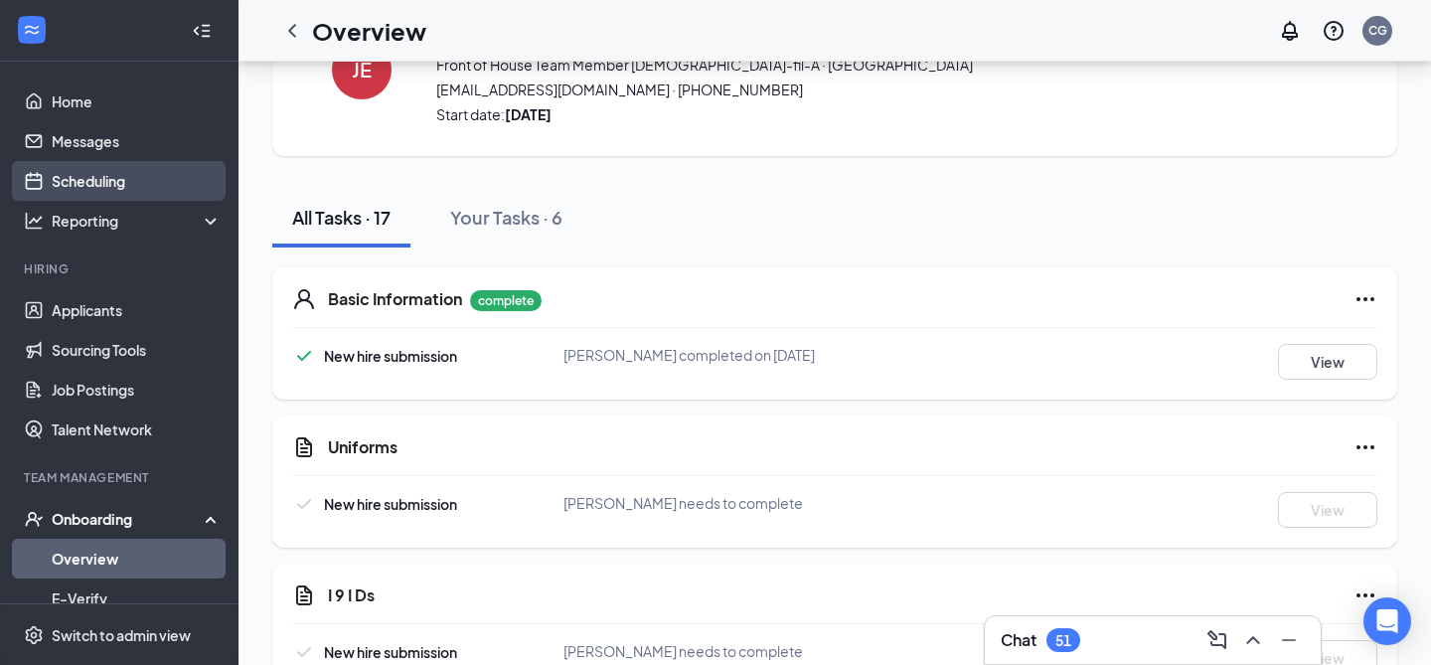 Image resolution: width=1431 pixels, height=665 pixels. Describe the element at coordinates (1064, 640) in the screenshot. I see `div: 51` at that location.